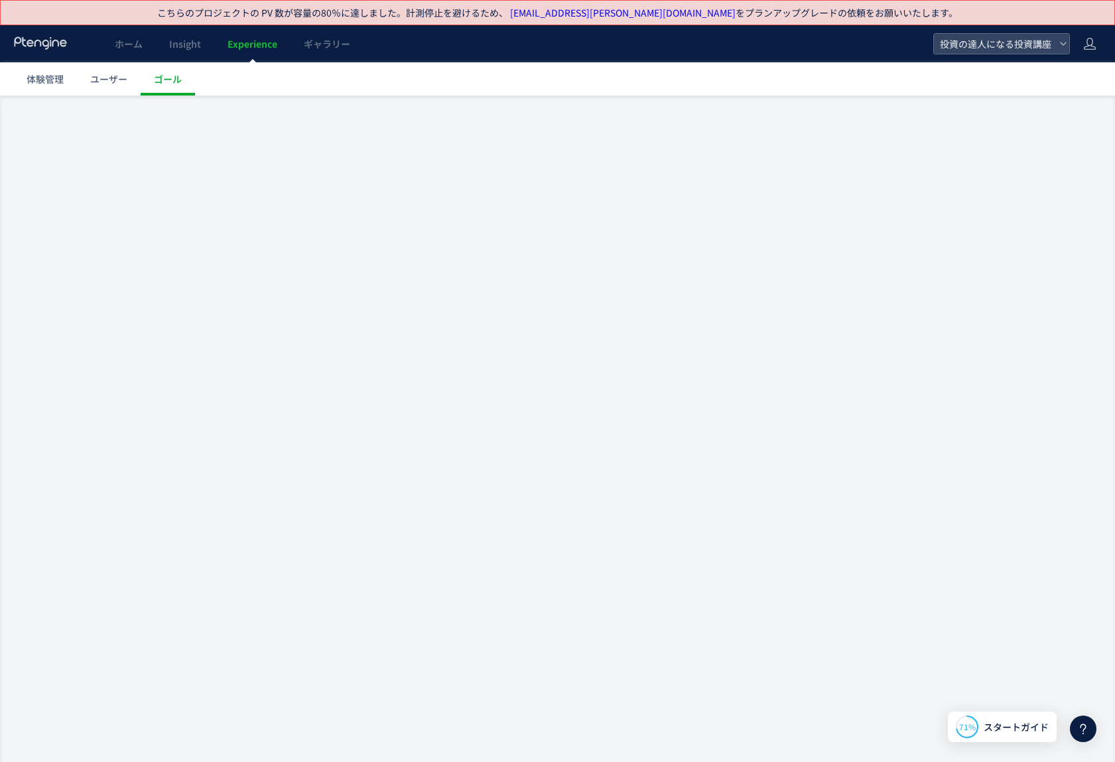 The width and height of the screenshot is (1115, 762). Describe the element at coordinates (557, 13) in the screenshot. I see `p: こちらのプロジェクトの PV 数が容量の80％に達しました。計測停止を避けるため、` at that location.